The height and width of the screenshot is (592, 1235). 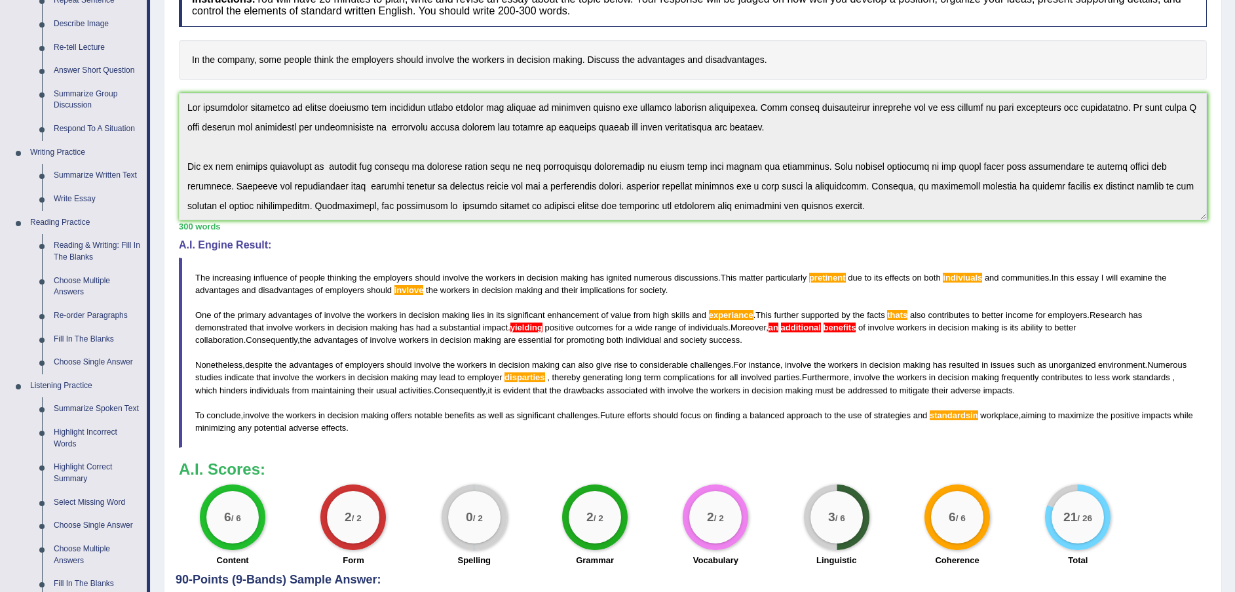 I want to click on span: better, so click(x=992, y=314).